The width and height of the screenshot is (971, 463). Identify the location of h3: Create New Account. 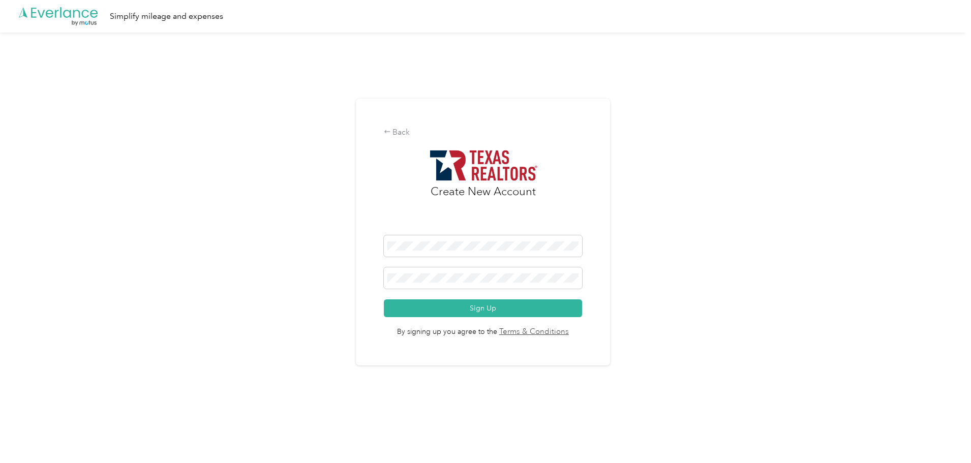
(483, 209).